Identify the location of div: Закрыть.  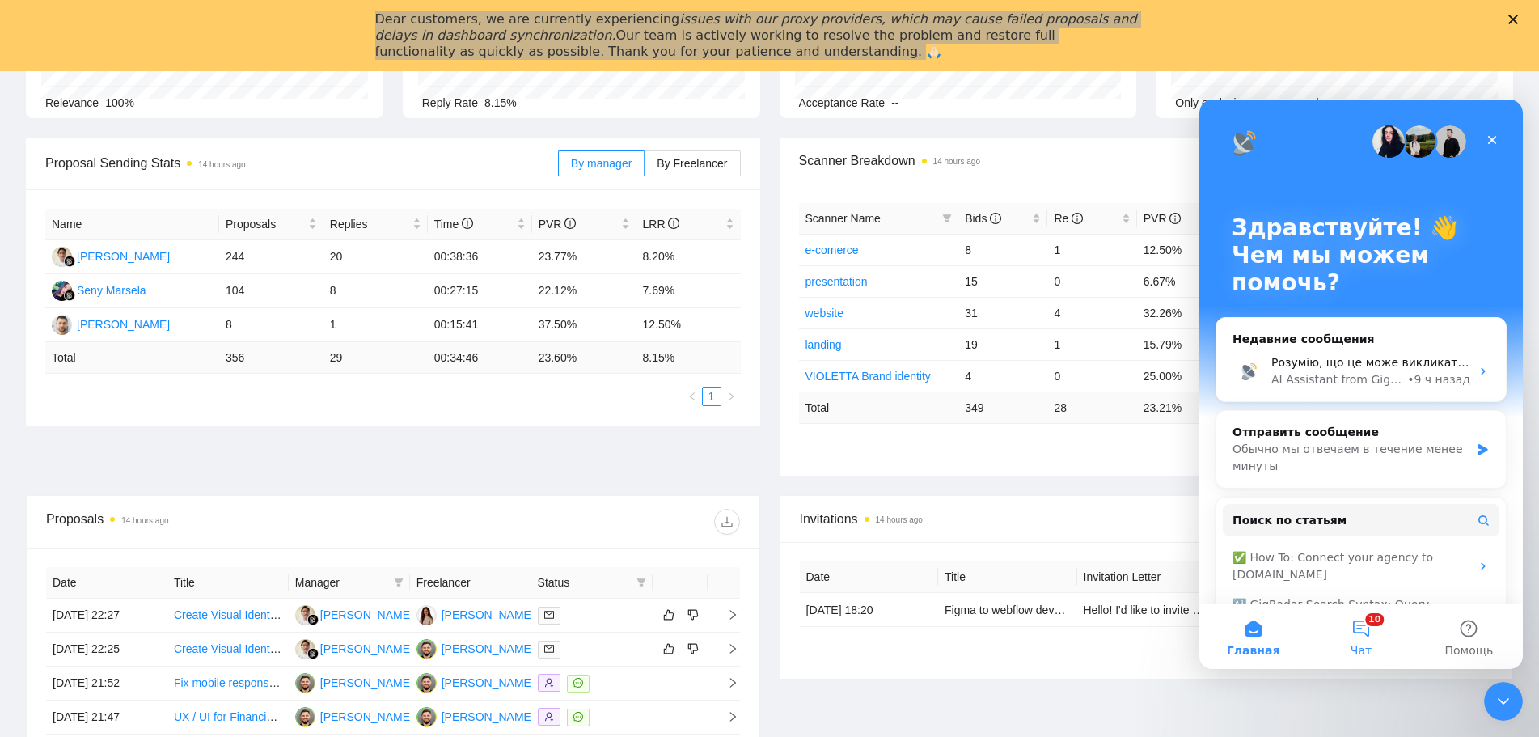
(293, 40).